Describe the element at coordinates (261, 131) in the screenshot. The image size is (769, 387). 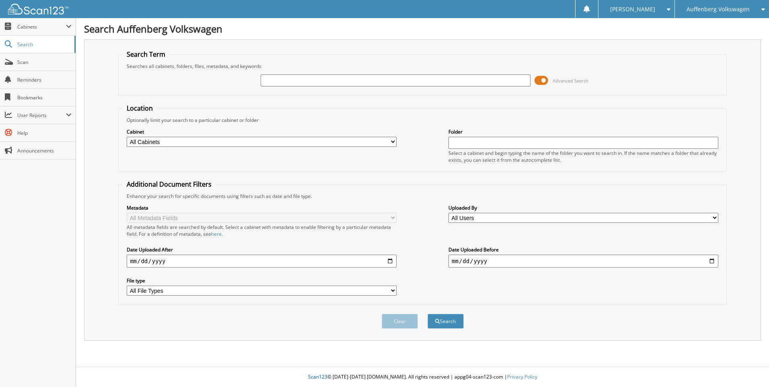
I see `label: Cabinet` at that location.